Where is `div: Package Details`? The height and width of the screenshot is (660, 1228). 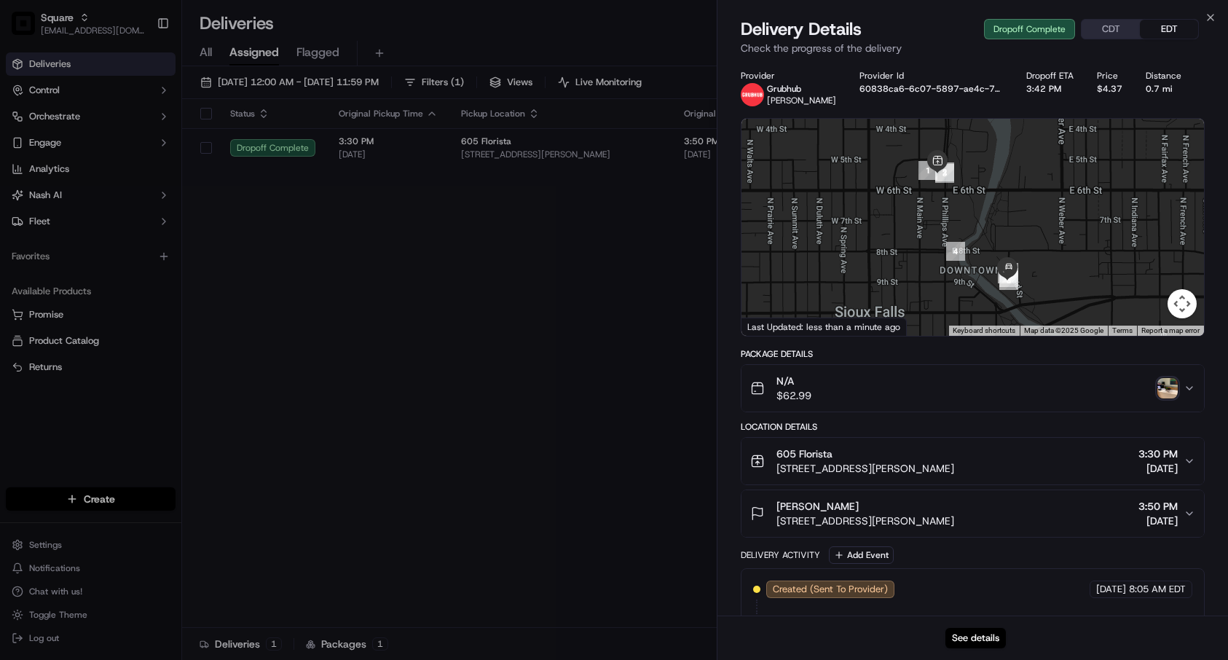
div: Package Details is located at coordinates (973, 354).